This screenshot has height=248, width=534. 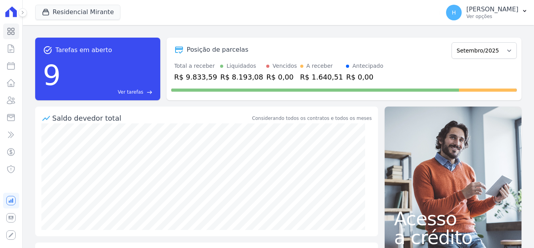 What do you see at coordinates (322, 77) in the screenshot?
I see `div: R$ 1.640,51` at bounding box center [322, 77].